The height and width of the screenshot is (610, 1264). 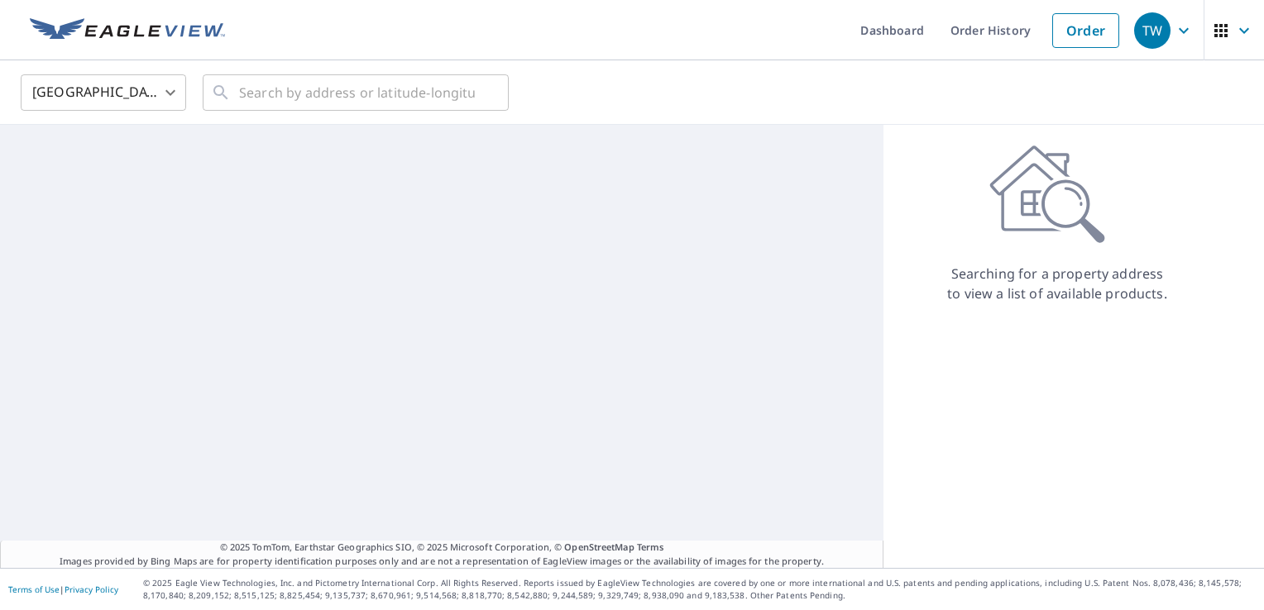 I want to click on a: Privacy Policy, so click(x=91, y=590).